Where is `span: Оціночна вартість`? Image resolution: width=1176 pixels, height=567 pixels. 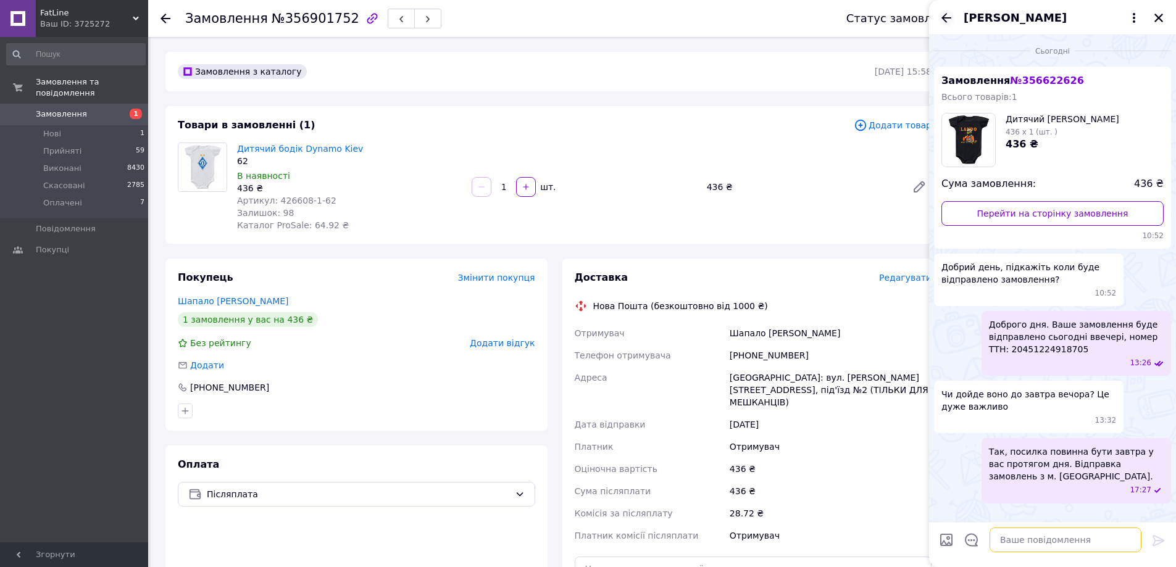
span: Оціночна вартість is located at coordinates (616, 469).